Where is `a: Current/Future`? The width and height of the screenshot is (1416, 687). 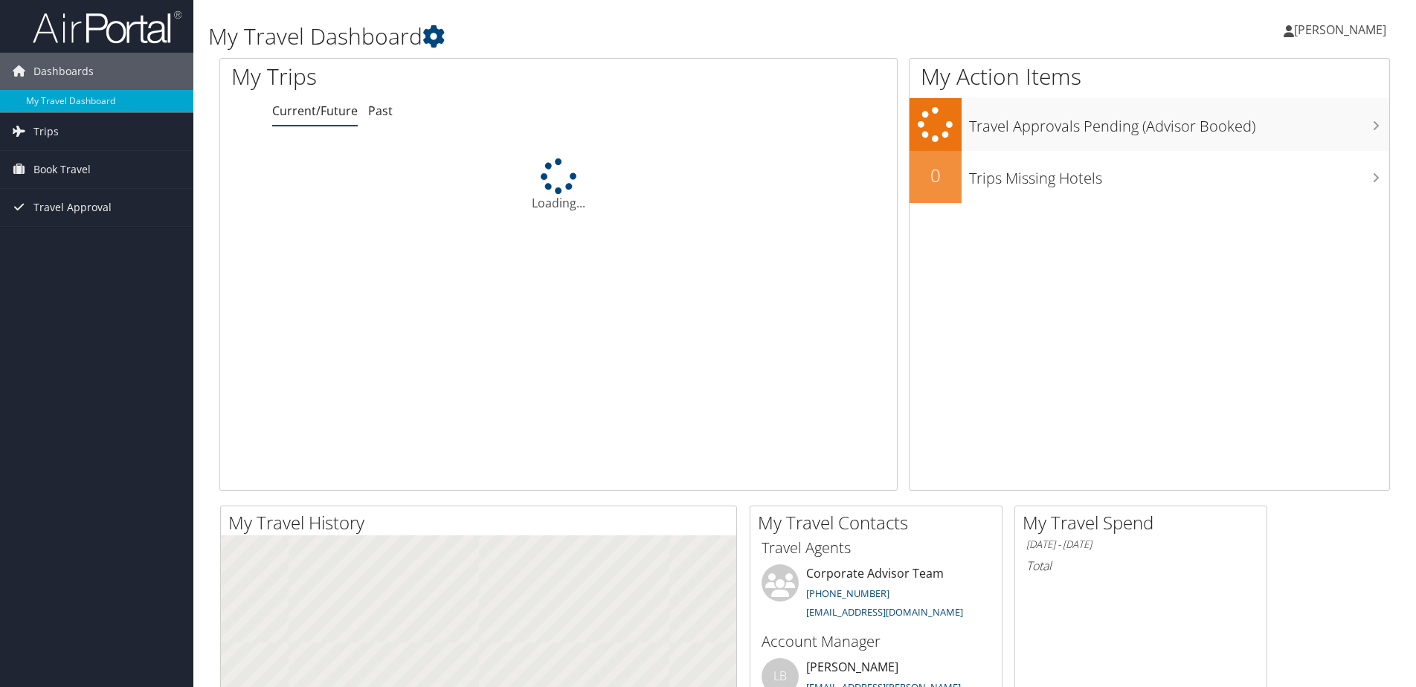 a: Current/Future is located at coordinates (315, 111).